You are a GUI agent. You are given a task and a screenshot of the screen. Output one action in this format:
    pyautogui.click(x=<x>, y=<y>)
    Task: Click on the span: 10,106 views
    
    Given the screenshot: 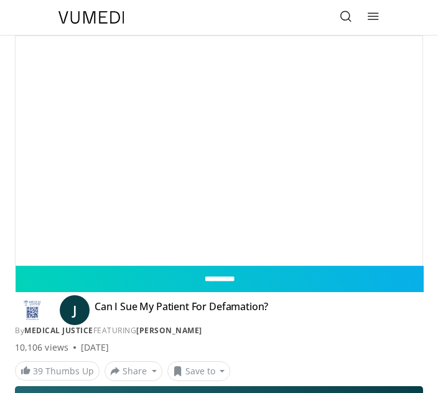 What is the action you would take?
    pyautogui.click(x=42, y=347)
    